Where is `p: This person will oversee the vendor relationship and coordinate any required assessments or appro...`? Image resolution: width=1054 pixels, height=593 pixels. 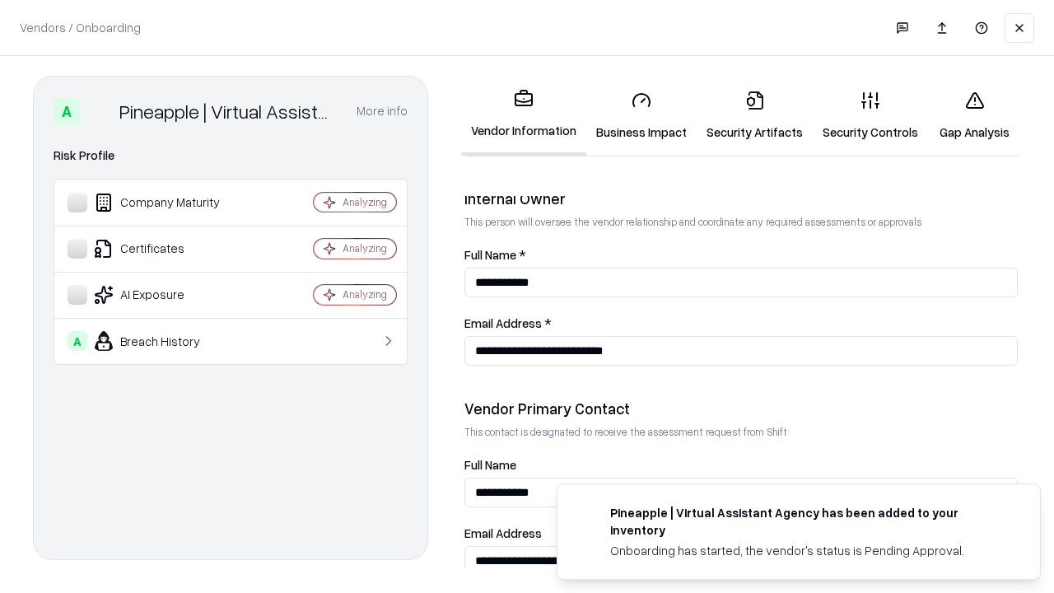 p: This person will oversee the vendor relationship and coordinate any required assessments or appro... is located at coordinates (741, 221).